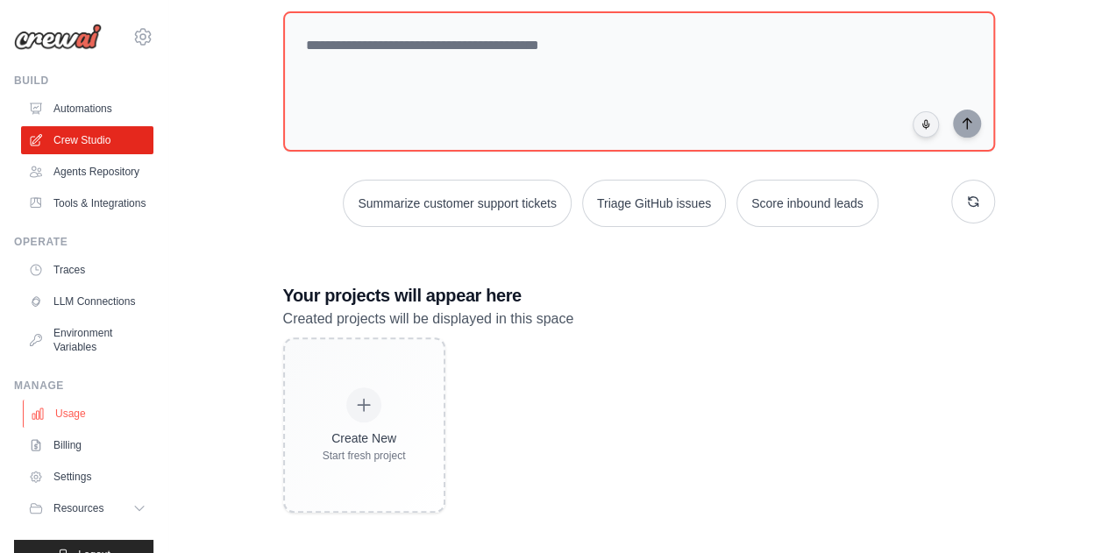  What do you see at coordinates (83, 386) in the screenshot?
I see `div: Manage` at bounding box center [83, 386].